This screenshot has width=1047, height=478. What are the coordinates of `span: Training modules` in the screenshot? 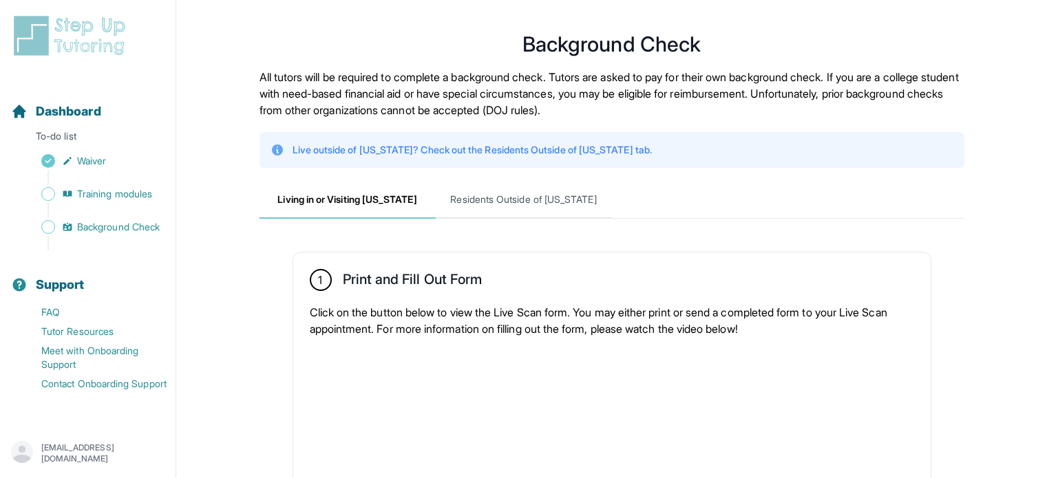 It's located at (114, 194).